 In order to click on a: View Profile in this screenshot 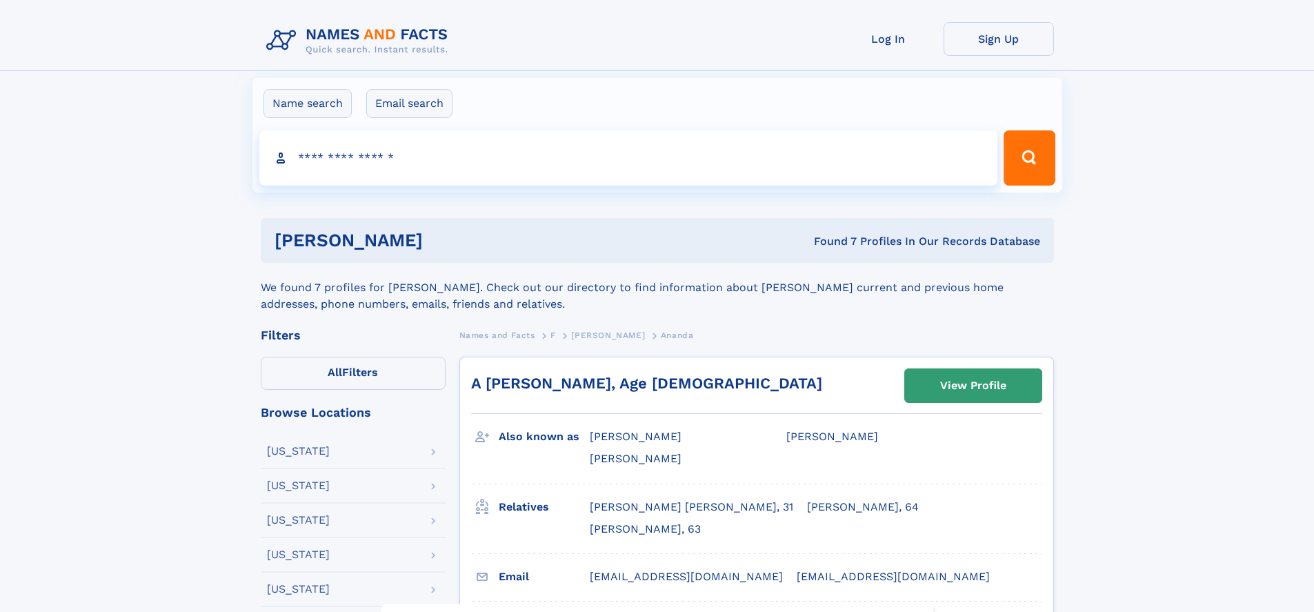, I will do `click(973, 385)`.